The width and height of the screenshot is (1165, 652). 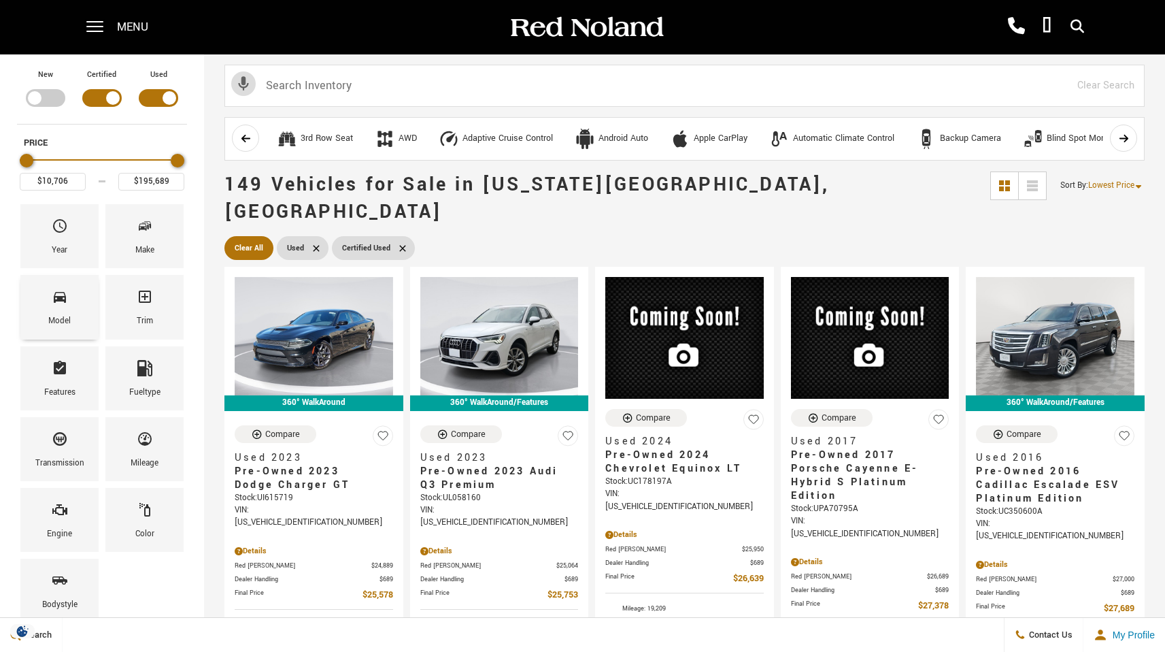 I want to click on span: Pre-Owned 2016 Cadillac Escalade ESV Platinum Edition, so click(x=1050, y=485).